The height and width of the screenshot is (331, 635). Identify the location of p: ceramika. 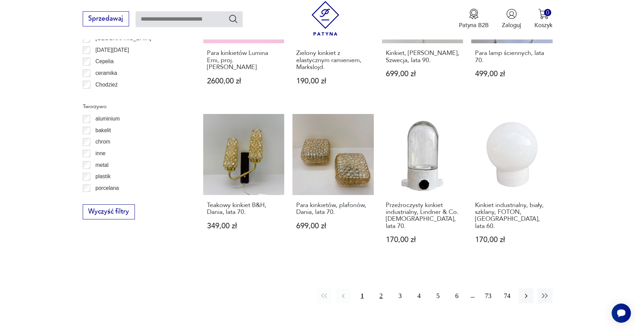
(106, 73).